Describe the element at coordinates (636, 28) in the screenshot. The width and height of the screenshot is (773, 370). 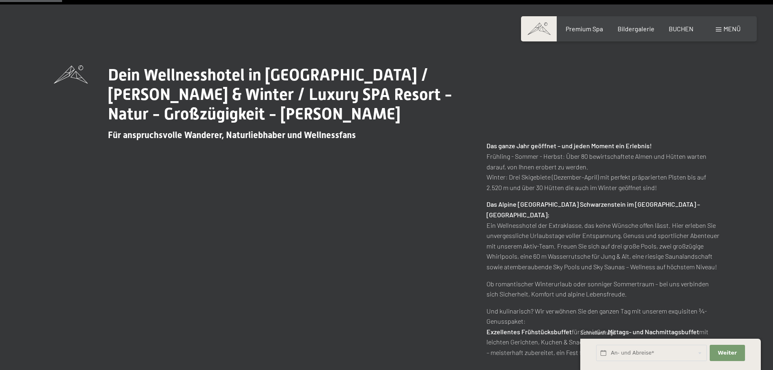
I see `a: Bildergalerie` at that location.